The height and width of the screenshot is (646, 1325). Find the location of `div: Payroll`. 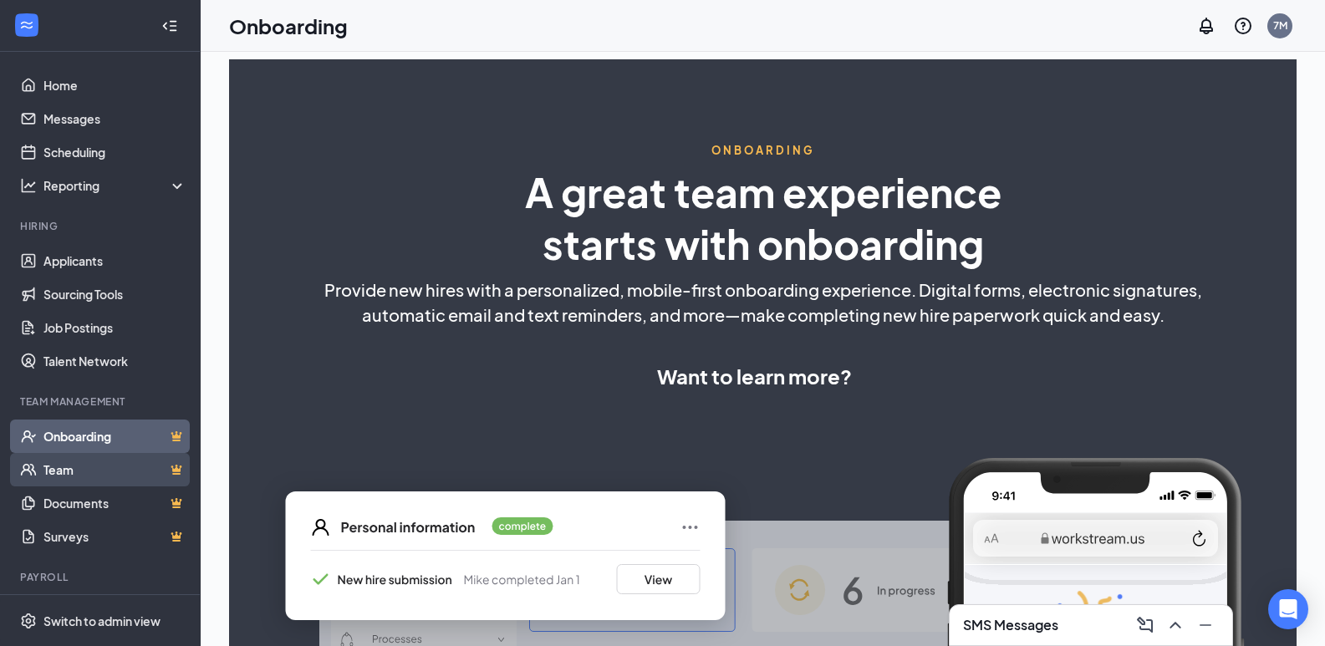

div: Payroll is located at coordinates (101, 577).